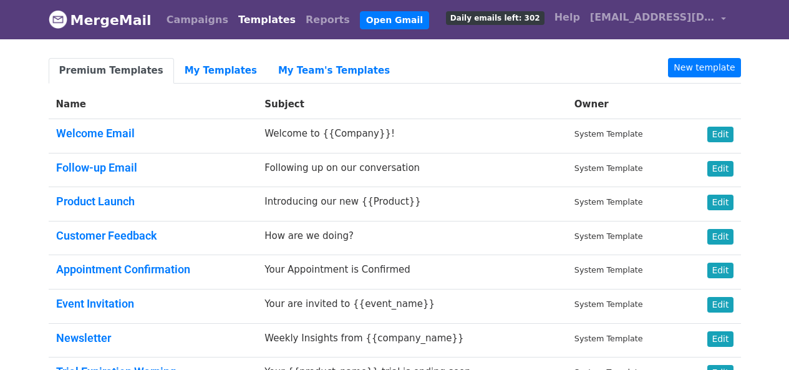  What do you see at coordinates (495, 18) in the screenshot?
I see `span: Daily emails left: 302` at bounding box center [495, 18].